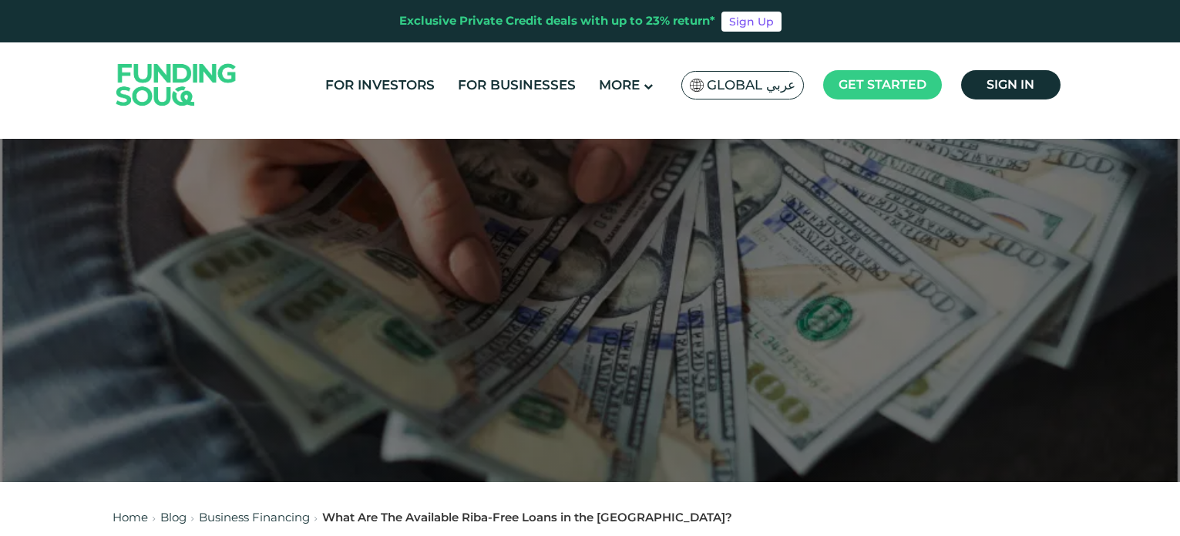  Describe the element at coordinates (1011, 84) in the screenshot. I see `span: Sign in` at that location.